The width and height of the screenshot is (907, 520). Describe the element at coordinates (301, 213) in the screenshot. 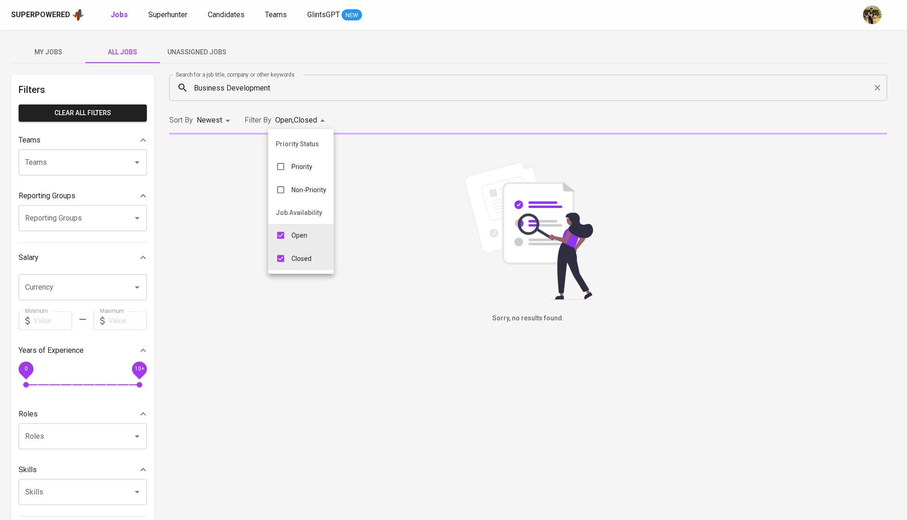

I see `li: Job Availability` at that location.